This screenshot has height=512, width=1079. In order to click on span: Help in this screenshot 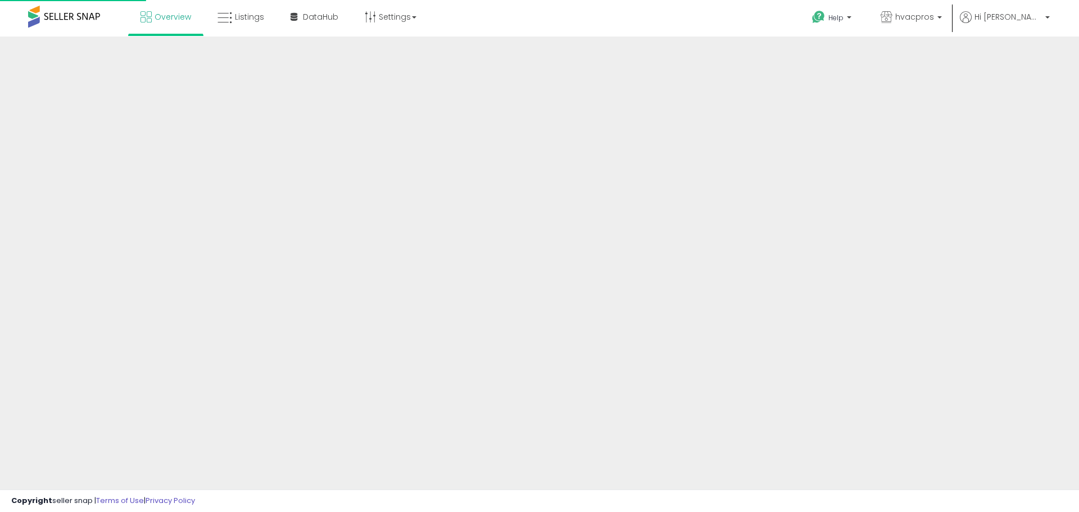, I will do `click(836, 17)`.